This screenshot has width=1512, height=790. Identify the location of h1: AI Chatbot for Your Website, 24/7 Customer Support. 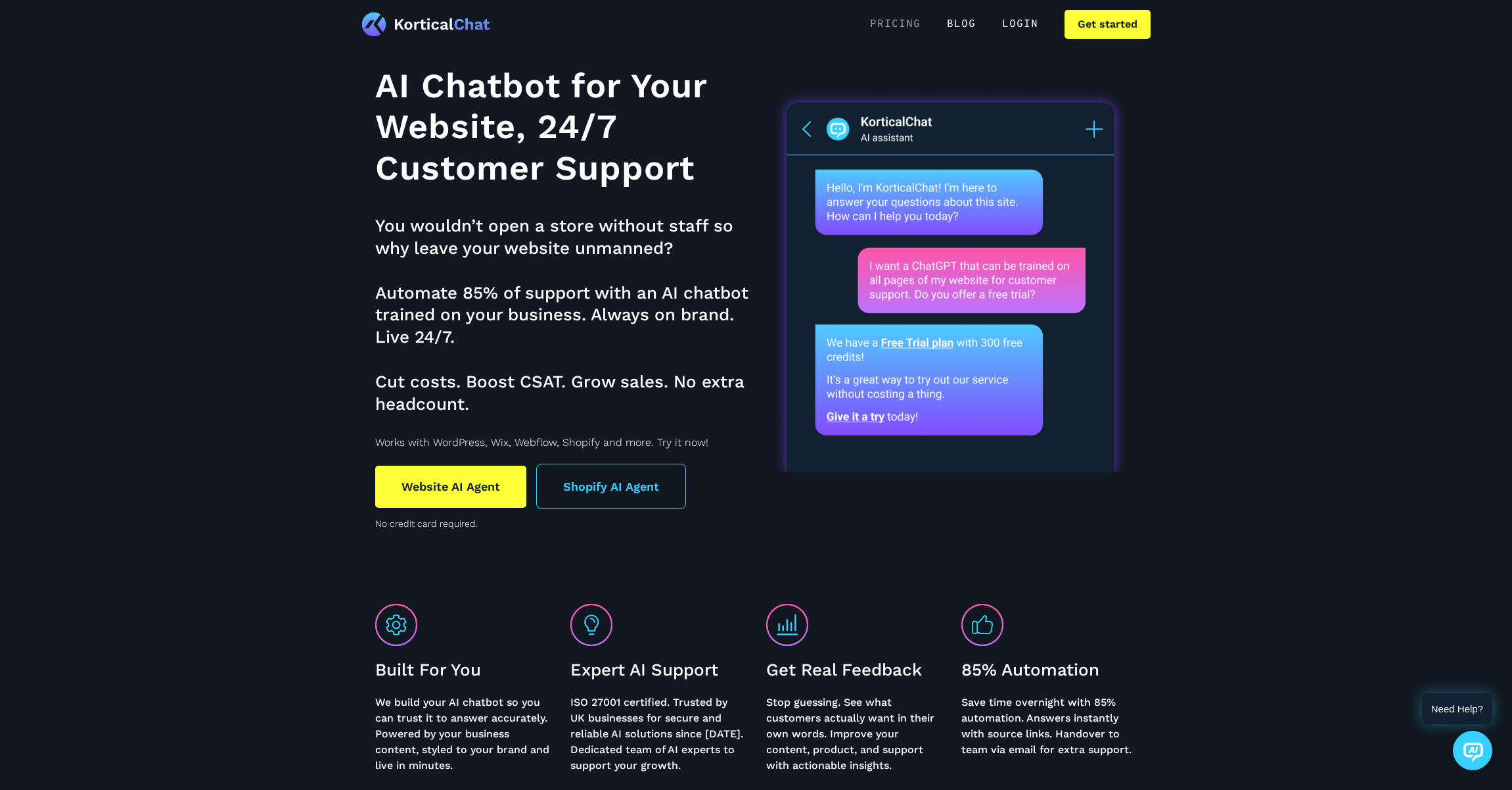
(562, 127).